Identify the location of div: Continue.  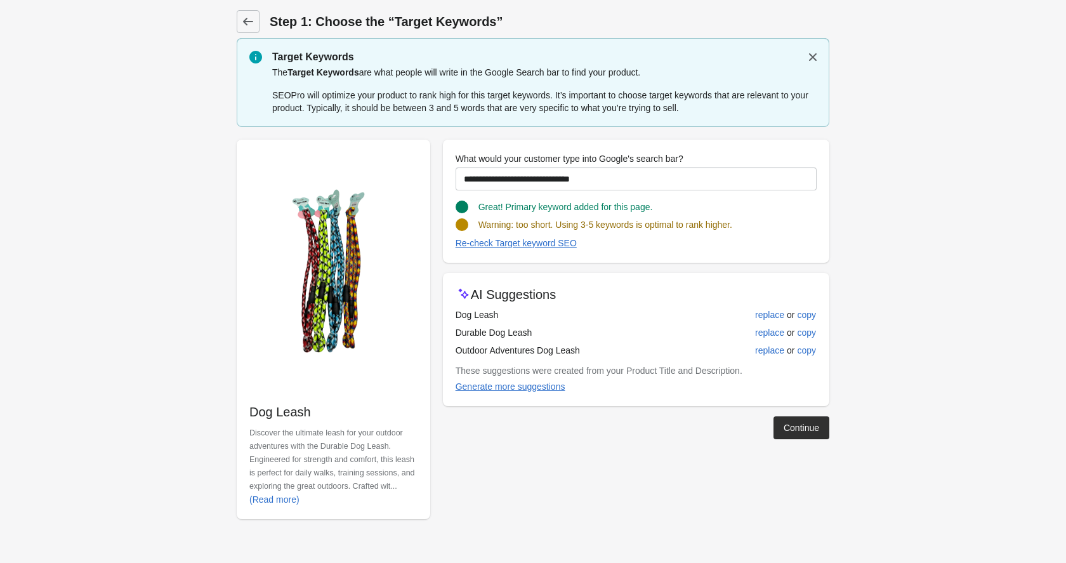
(801, 428).